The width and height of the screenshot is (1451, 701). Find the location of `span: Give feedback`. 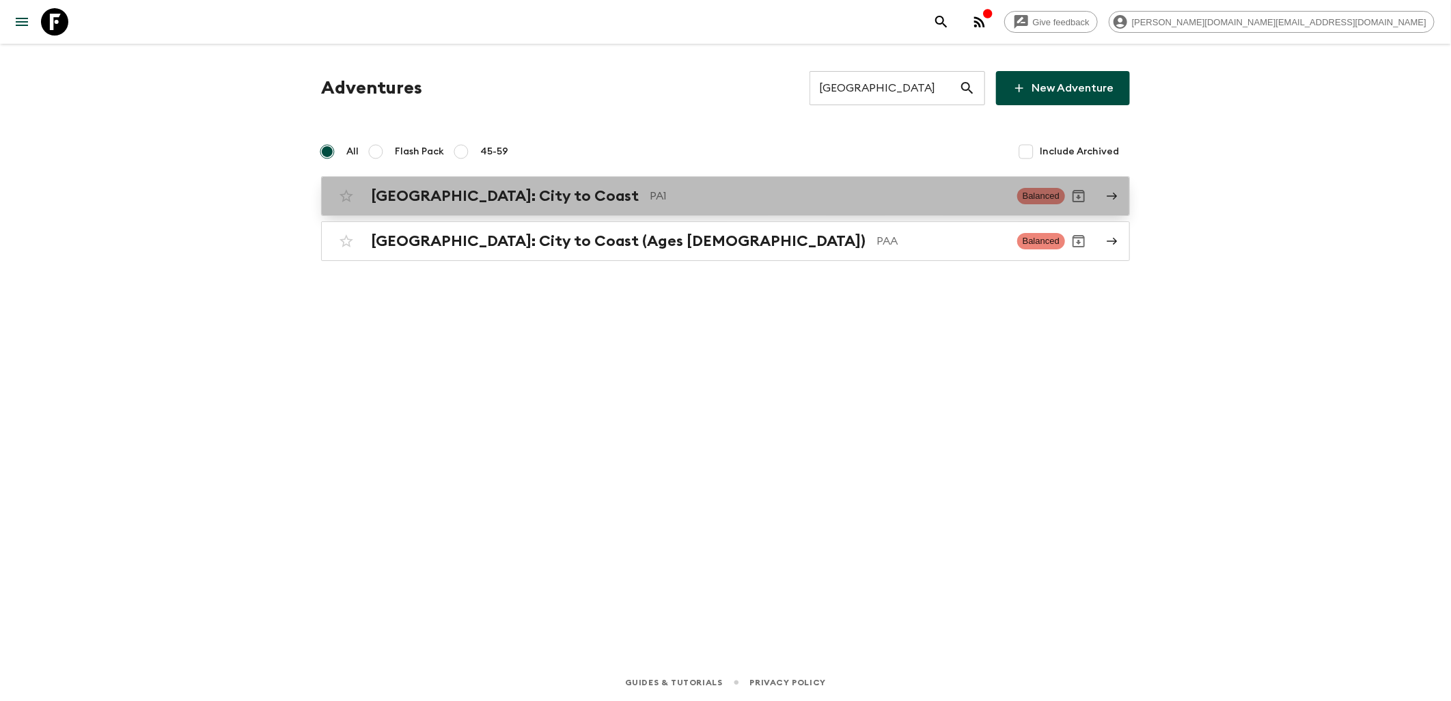

span: Give feedback is located at coordinates (1061, 22).